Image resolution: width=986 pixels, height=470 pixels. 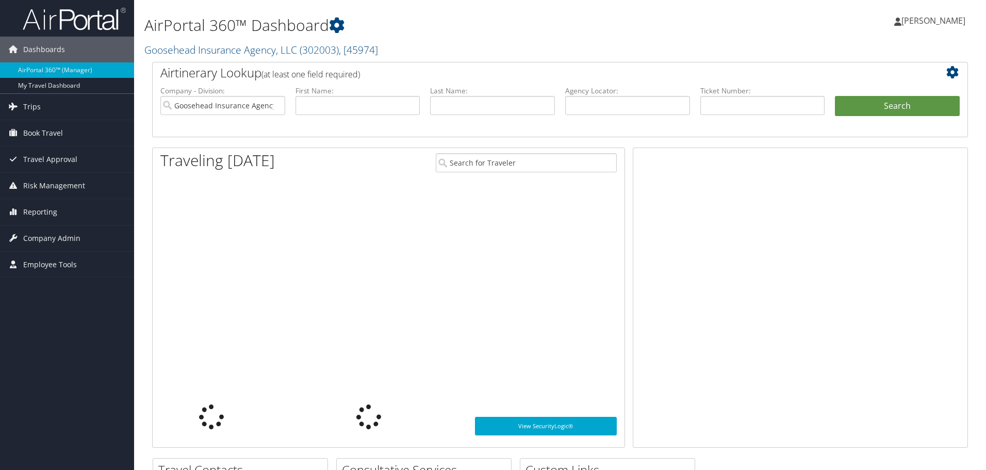 What do you see at coordinates (898, 106) in the screenshot?
I see `button: Search` at bounding box center [898, 106].